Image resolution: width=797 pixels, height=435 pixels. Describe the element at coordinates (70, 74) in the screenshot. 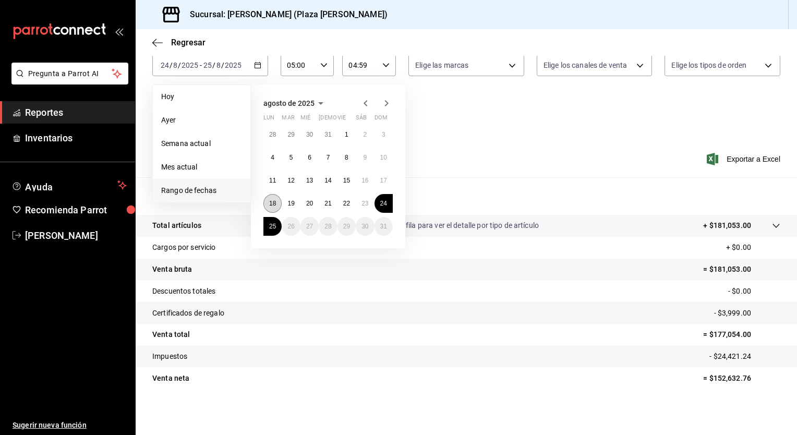

I see `span: Pregunta a Parrot AI` at that location.